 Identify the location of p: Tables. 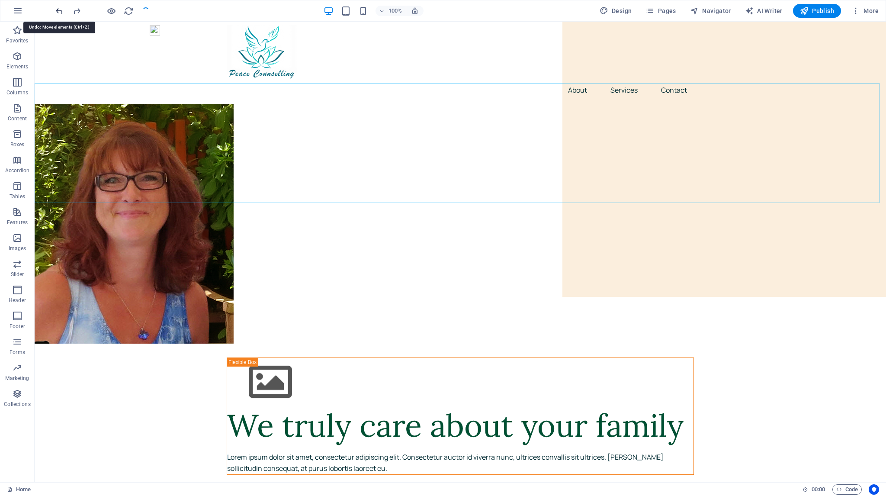
(17, 196).